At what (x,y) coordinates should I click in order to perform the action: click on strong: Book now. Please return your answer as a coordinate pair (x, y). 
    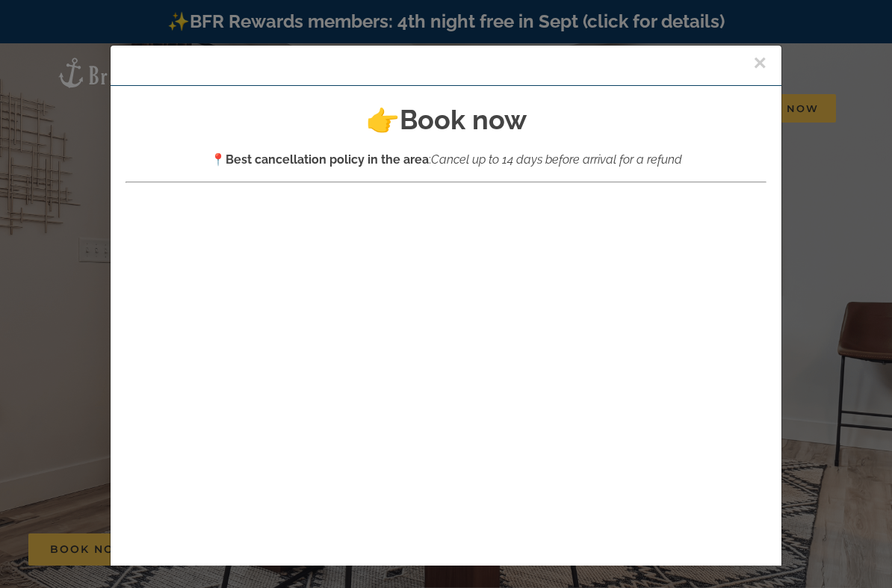
    Looking at the image, I should click on (463, 120).